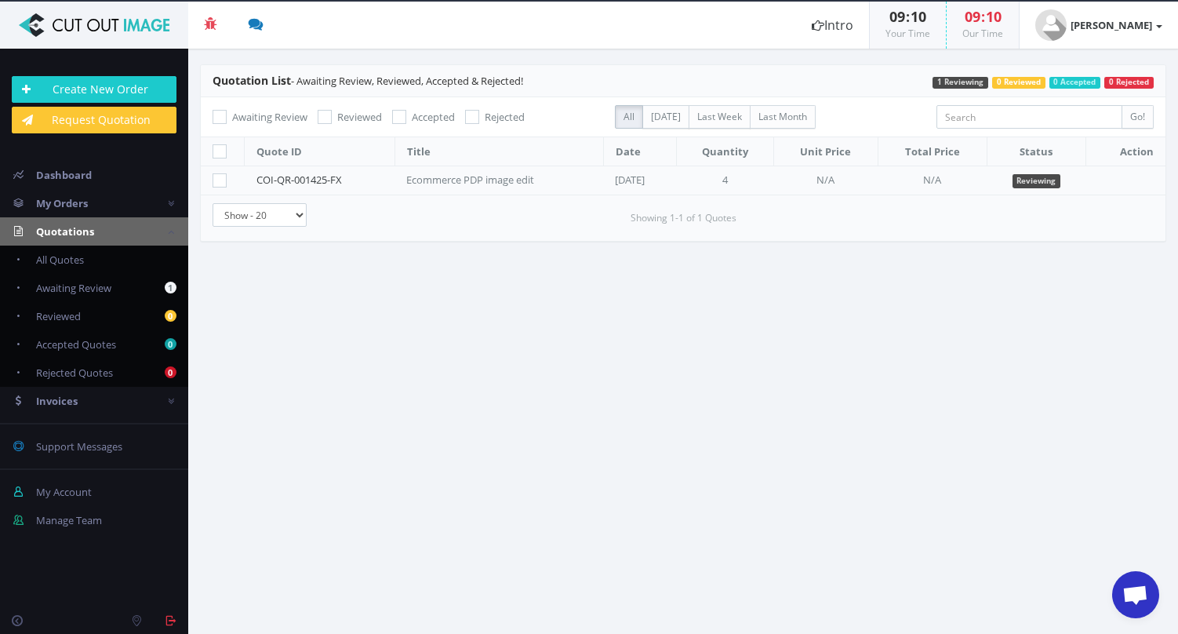  Describe the element at coordinates (76, 344) in the screenshot. I see `span: Accepted Quotes` at that location.